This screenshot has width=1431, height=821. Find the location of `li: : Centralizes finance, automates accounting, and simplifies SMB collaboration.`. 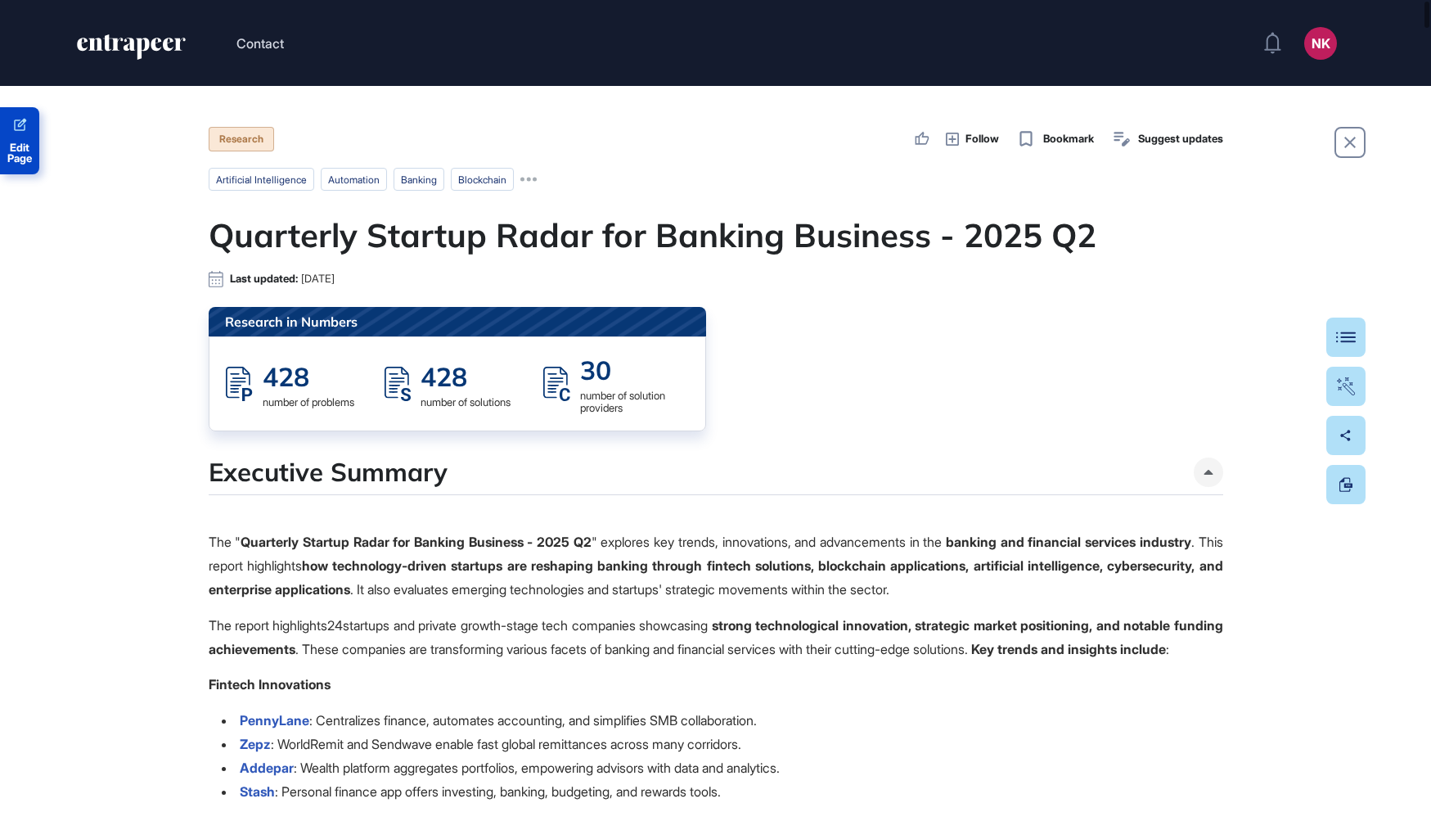

li: : Centralizes finance, automates accounting, and simplifies SMB collaboration. is located at coordinates (723, 720).